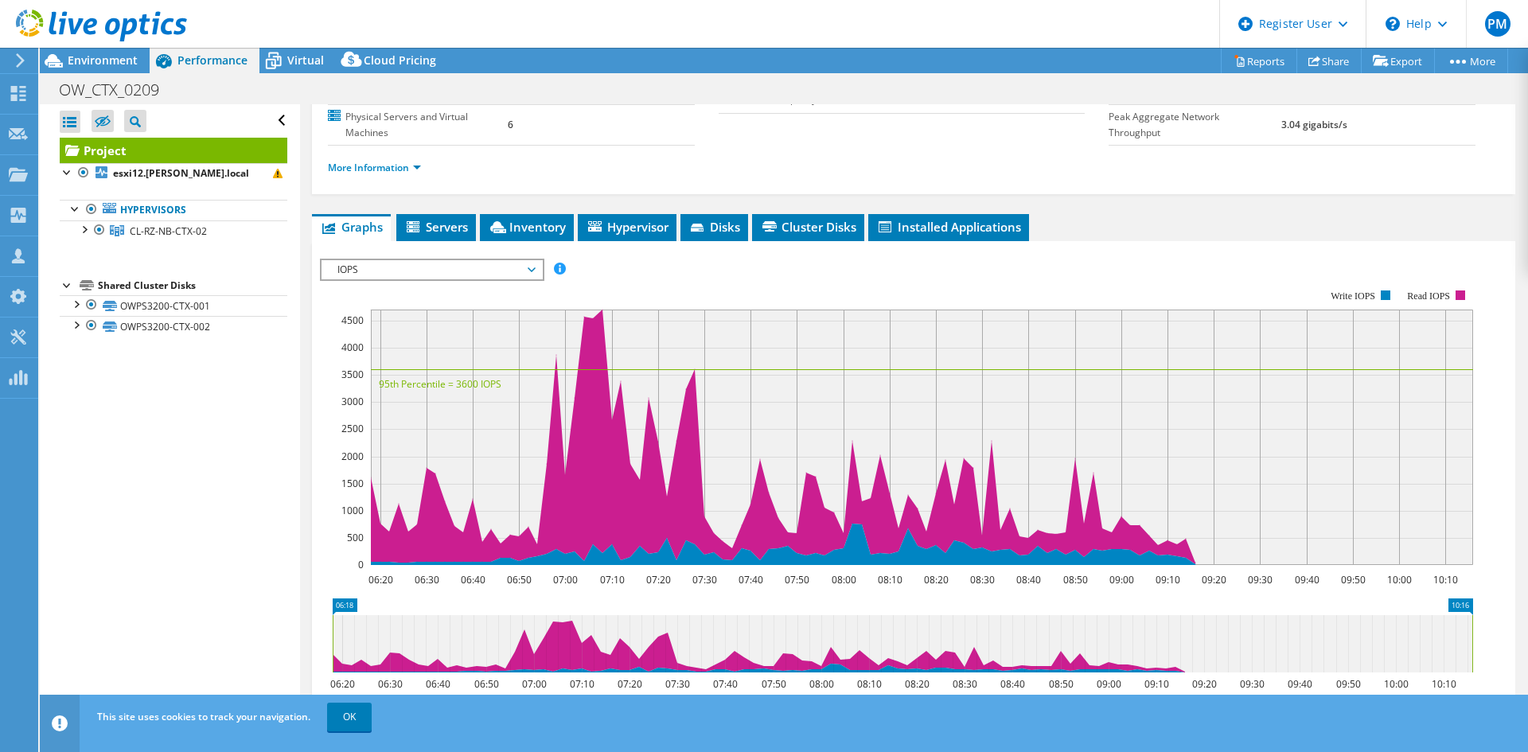 The width and height of the screenshot is (1528, 752). I want to click on a: Reports, so click(1259, 60).